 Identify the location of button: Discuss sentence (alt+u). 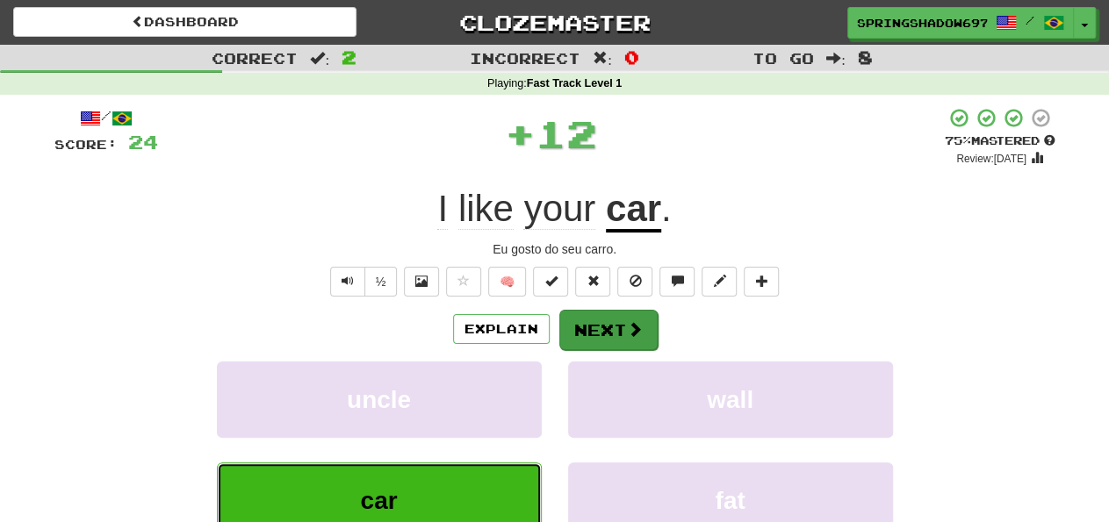
(677, 282).